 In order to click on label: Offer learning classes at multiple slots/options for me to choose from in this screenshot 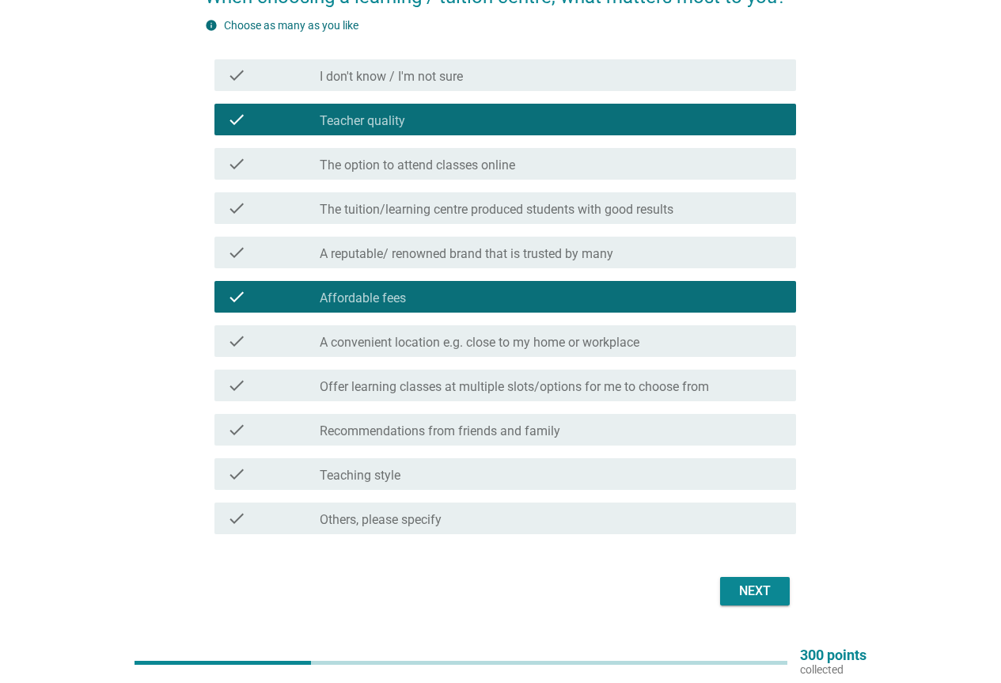, I will do `click(515, 387)`.